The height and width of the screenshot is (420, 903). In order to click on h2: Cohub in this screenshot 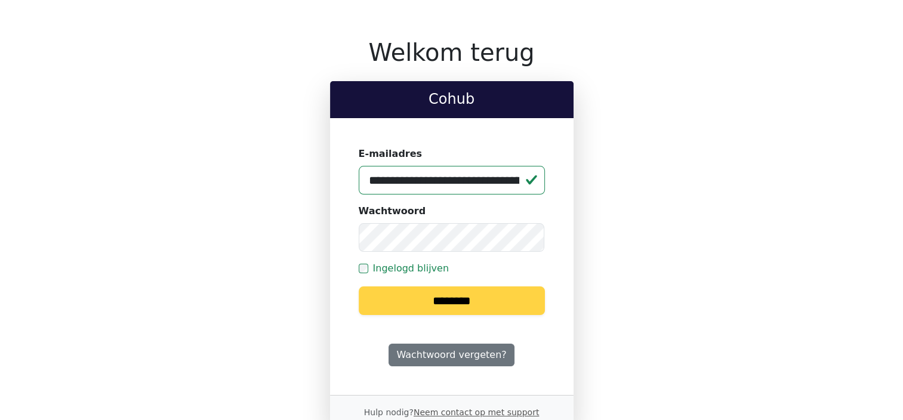, I will do `click(452, 99)`.